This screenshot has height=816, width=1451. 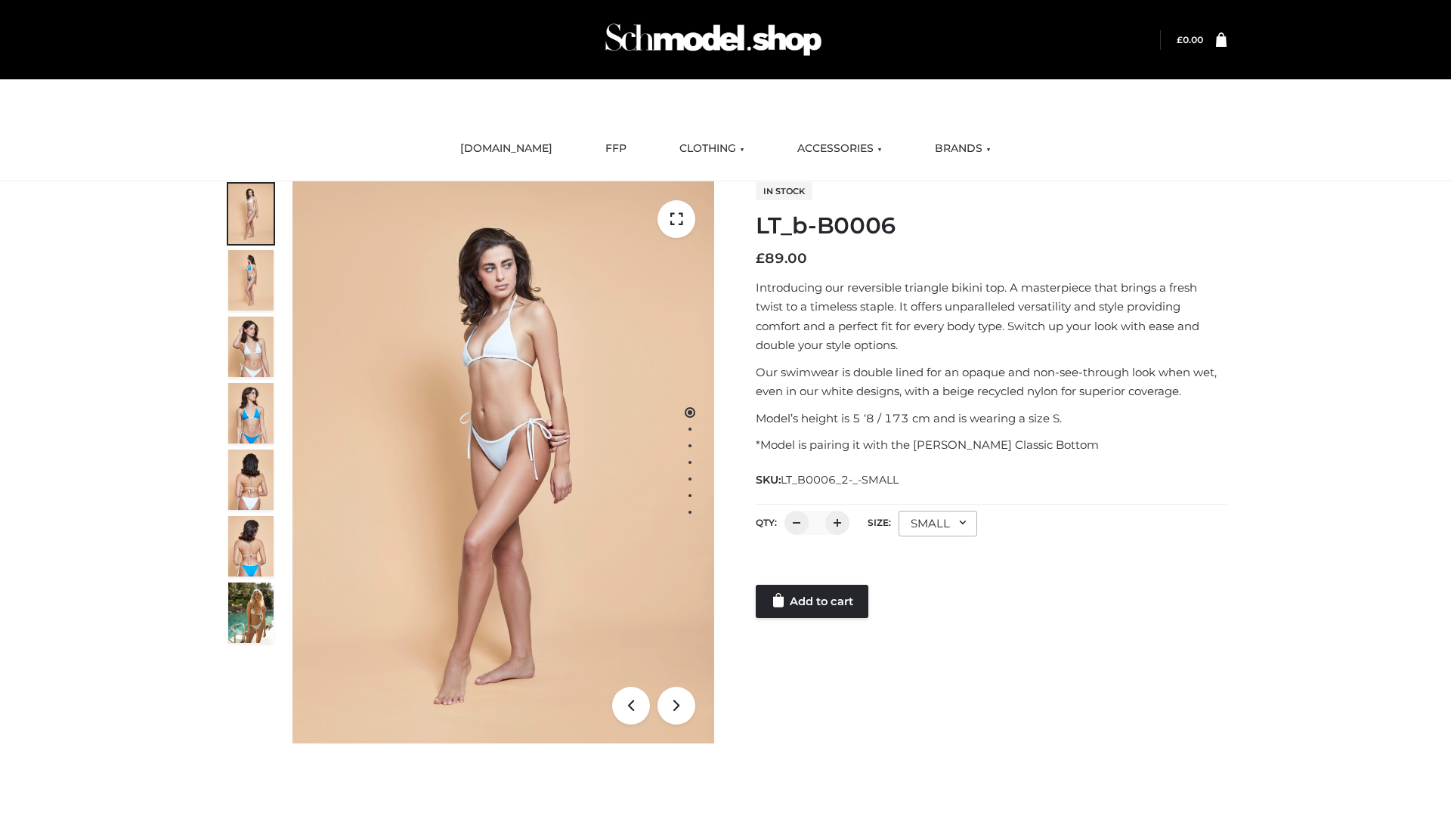 I want to click on a: ACCESSORIES, so click(x=840, y=149).